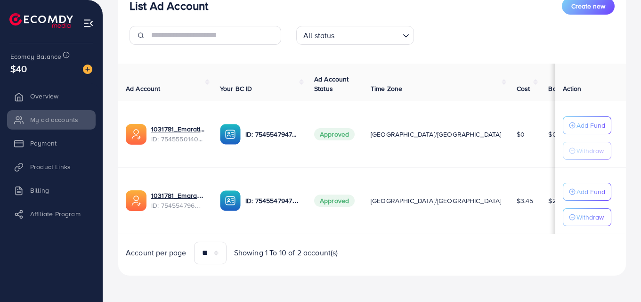 Image resolution: width=641 pixels, height=302 pixels. Describe the element at coordinates (331, 84) in the screenshot. I see `span: Ad Account Status` at that location.